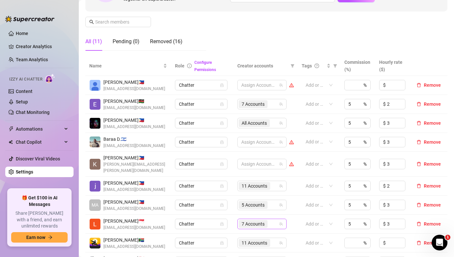  I want to click on span: Izzy AI Chatter, so click(26, 79).